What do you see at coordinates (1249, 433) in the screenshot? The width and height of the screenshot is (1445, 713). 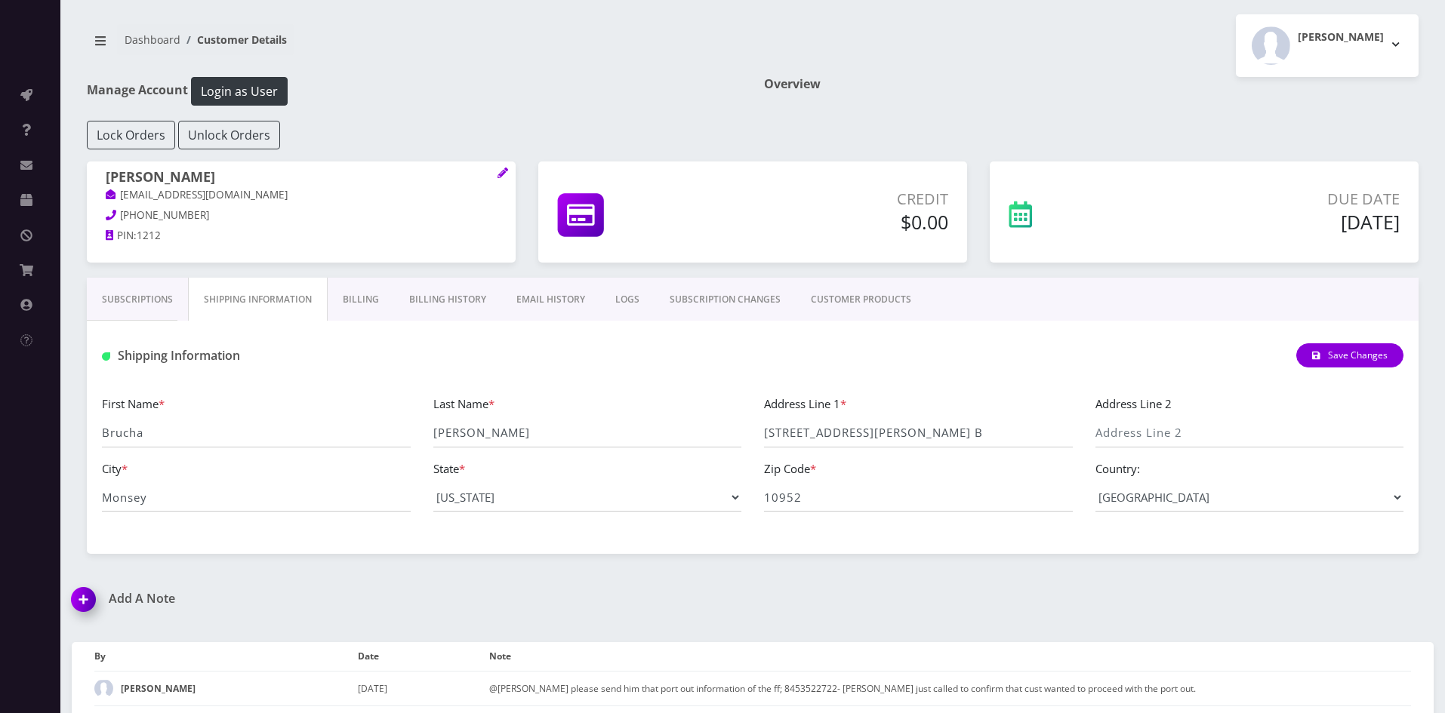 I see `input: Address Line 2` at bounding box center [1249, 433].